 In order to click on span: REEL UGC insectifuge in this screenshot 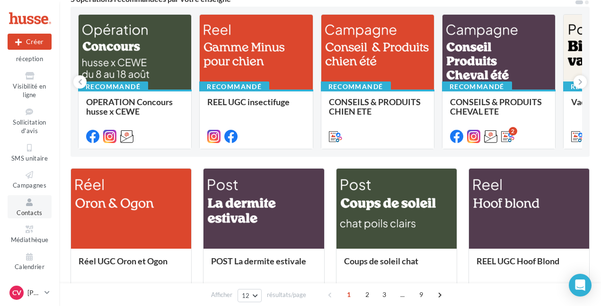, I will do `click(249, 102)`.